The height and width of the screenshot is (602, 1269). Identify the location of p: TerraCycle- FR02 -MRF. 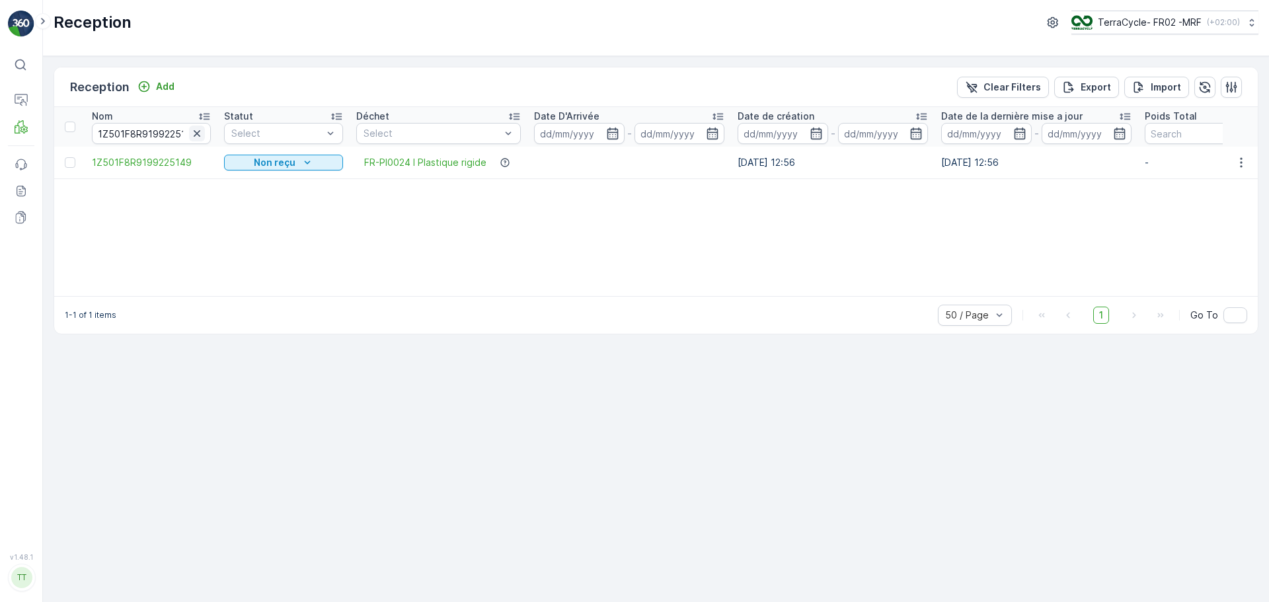
(1150, 22).